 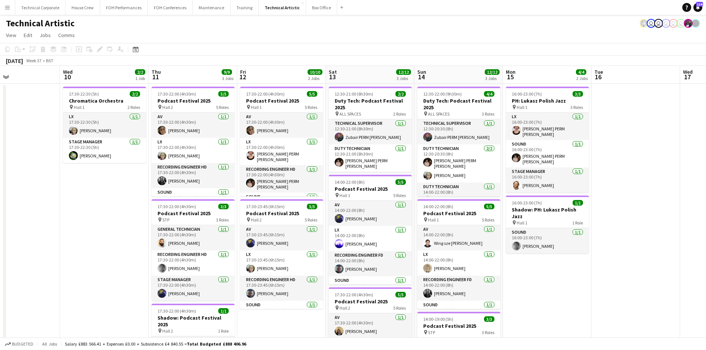 What do you see at coordinates (28, 35) in the screenshot?
I see `span: Edit` at bounding box center [28, 35].